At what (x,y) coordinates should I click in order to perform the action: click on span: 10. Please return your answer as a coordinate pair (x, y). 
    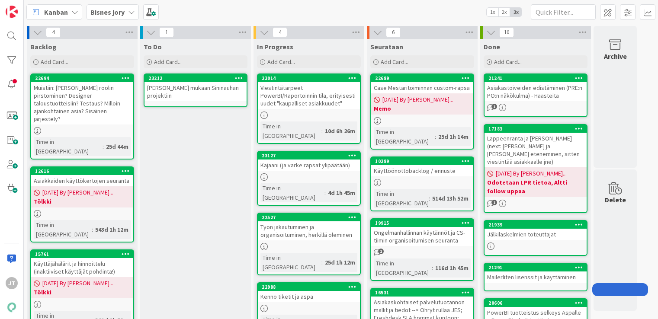
    Looking at the image, I should click on (507, 32).